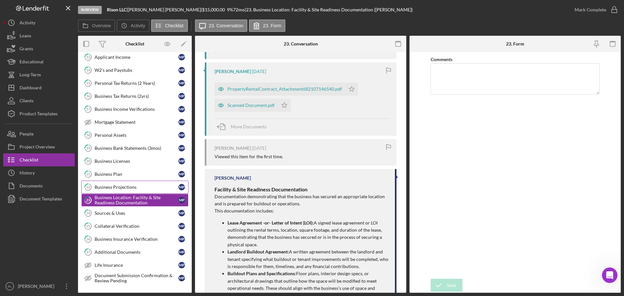  What do you see at coordinates (261, 273) in the screenshot?
I see `strong: Buildout Plans and Specifications:` at bounding box center [261, 273].